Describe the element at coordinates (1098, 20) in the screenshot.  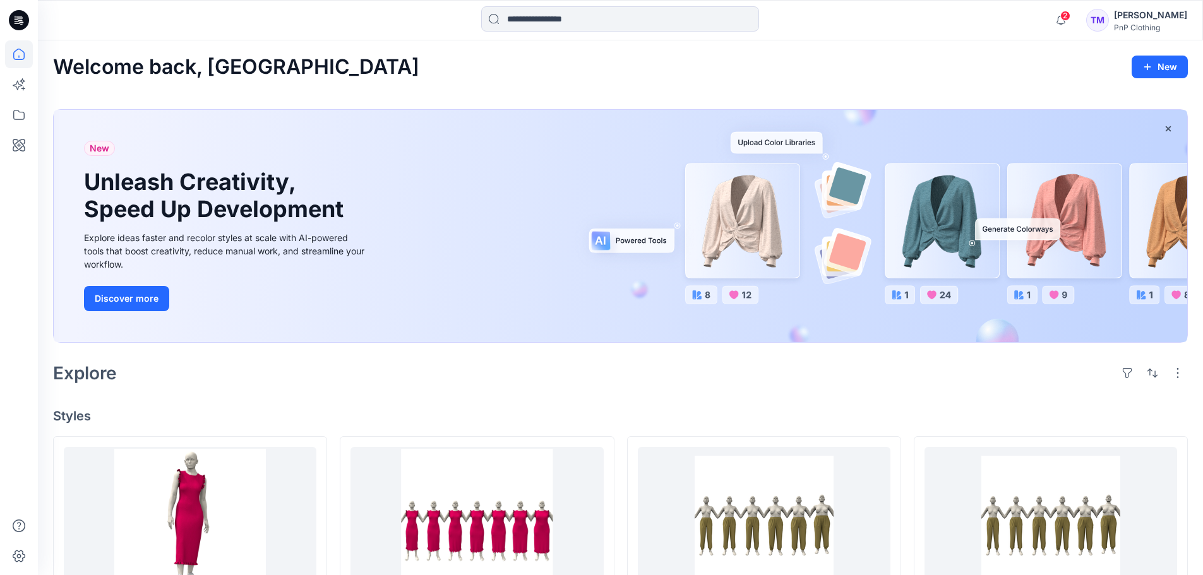
I see `div: TM` at that location.